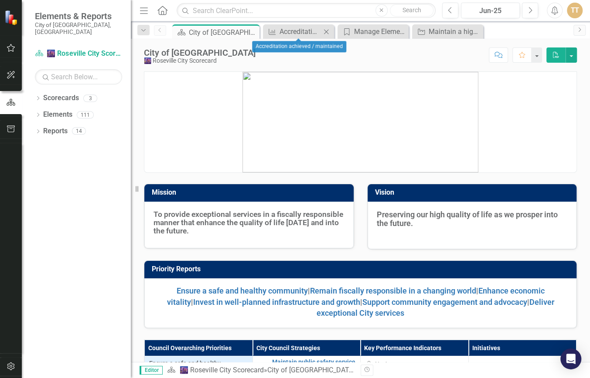  I want to click on a: Scorecards, so click(61, 98).